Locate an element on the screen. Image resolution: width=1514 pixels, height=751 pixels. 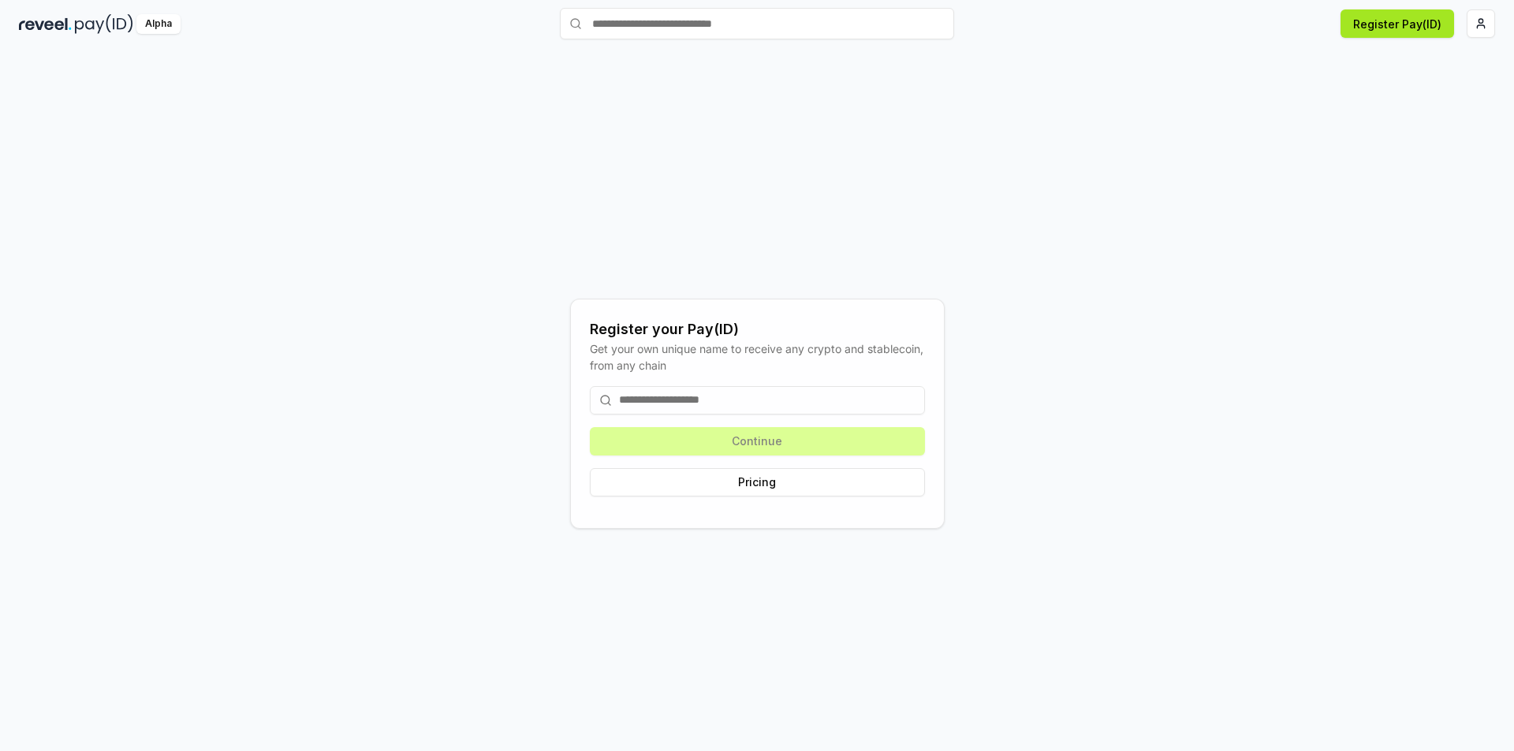
button: Register Pay(ID) is located at coordinates (1397, 24).